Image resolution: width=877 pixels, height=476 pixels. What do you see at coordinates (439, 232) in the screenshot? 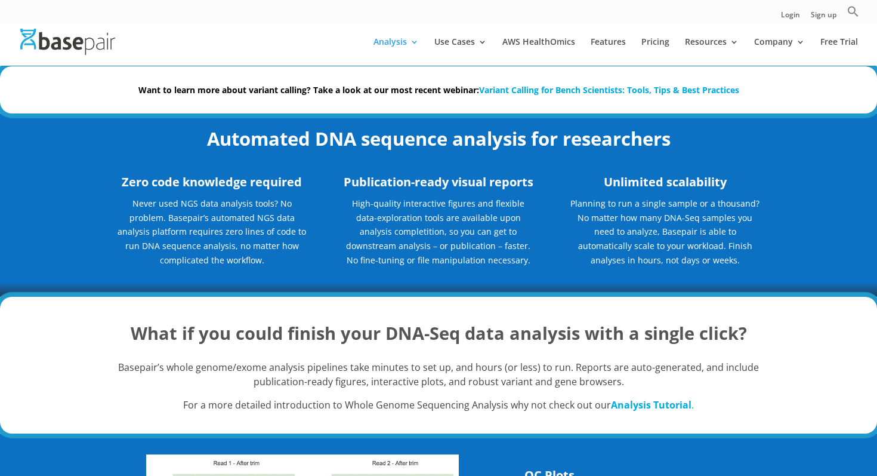
I see `p: High-quality interactive figures and flexible data-exploration tools are available upon analysis ...` at bounding box center [439, 232].